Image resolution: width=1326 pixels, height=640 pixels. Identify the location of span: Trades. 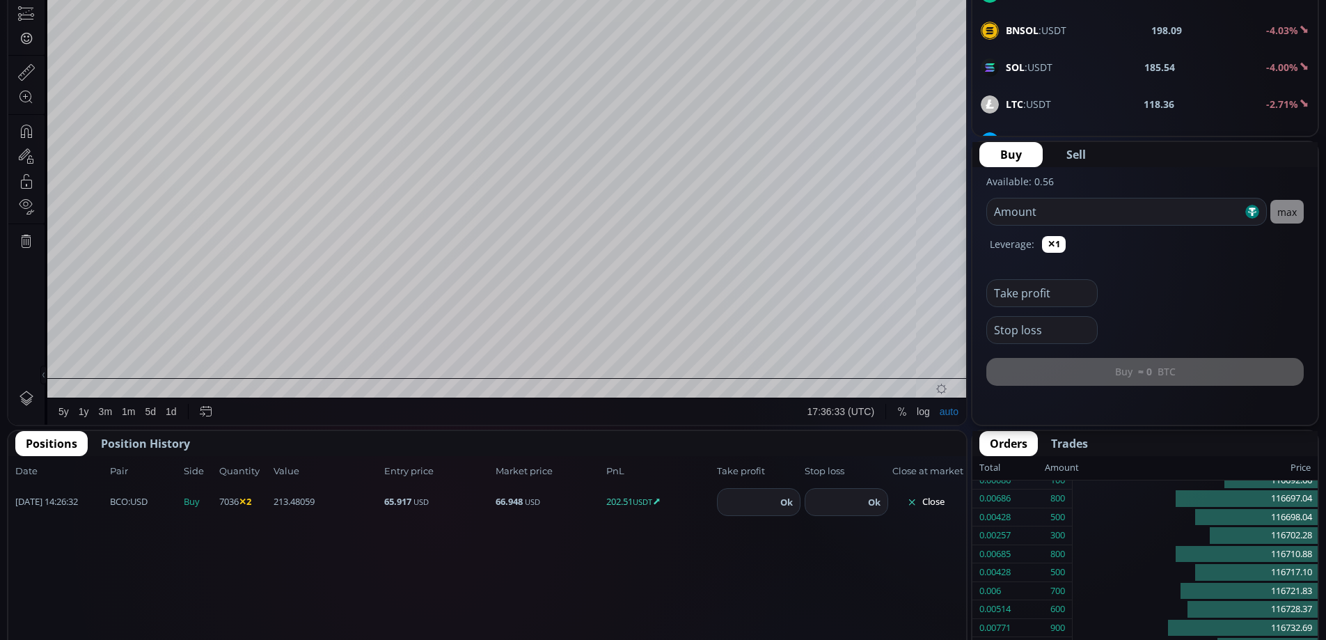
(1069, 443).